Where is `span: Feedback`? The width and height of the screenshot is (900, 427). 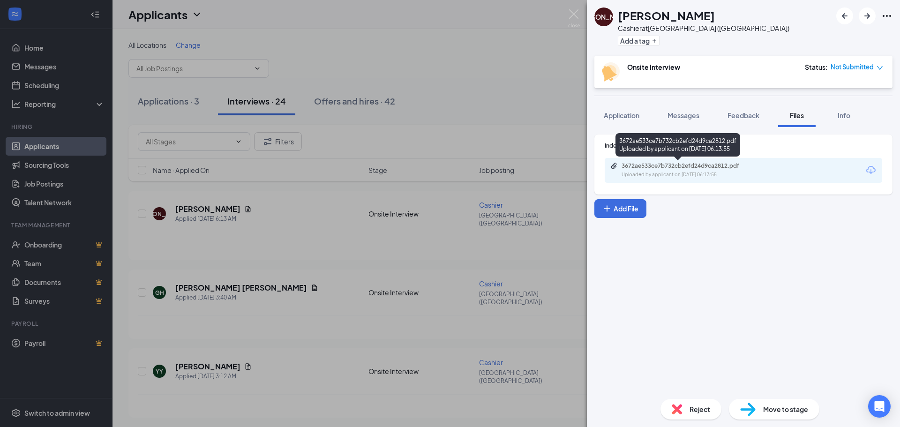
span: Feedback is located at coordinates (743, 115).